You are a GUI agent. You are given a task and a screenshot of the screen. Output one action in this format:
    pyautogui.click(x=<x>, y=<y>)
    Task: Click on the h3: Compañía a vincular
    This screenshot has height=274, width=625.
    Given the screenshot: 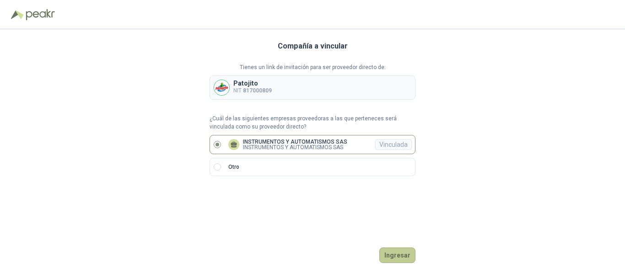 What is the action you would take?
    pyautogui.click(x=313, y=46)
    